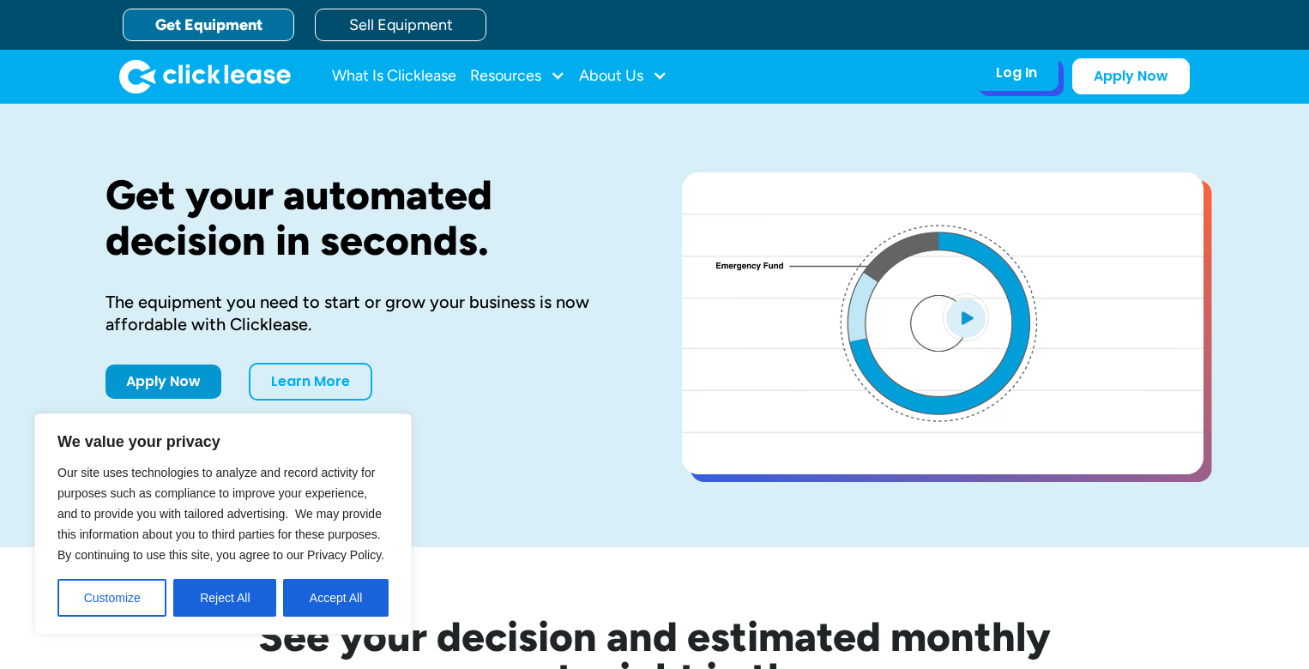 The height and width of the screenshot is (669, 1309). Describe the element at coordinates (366, 218) in the screenshot. I see `h1: Get your automated decision in seconds.` at that location.